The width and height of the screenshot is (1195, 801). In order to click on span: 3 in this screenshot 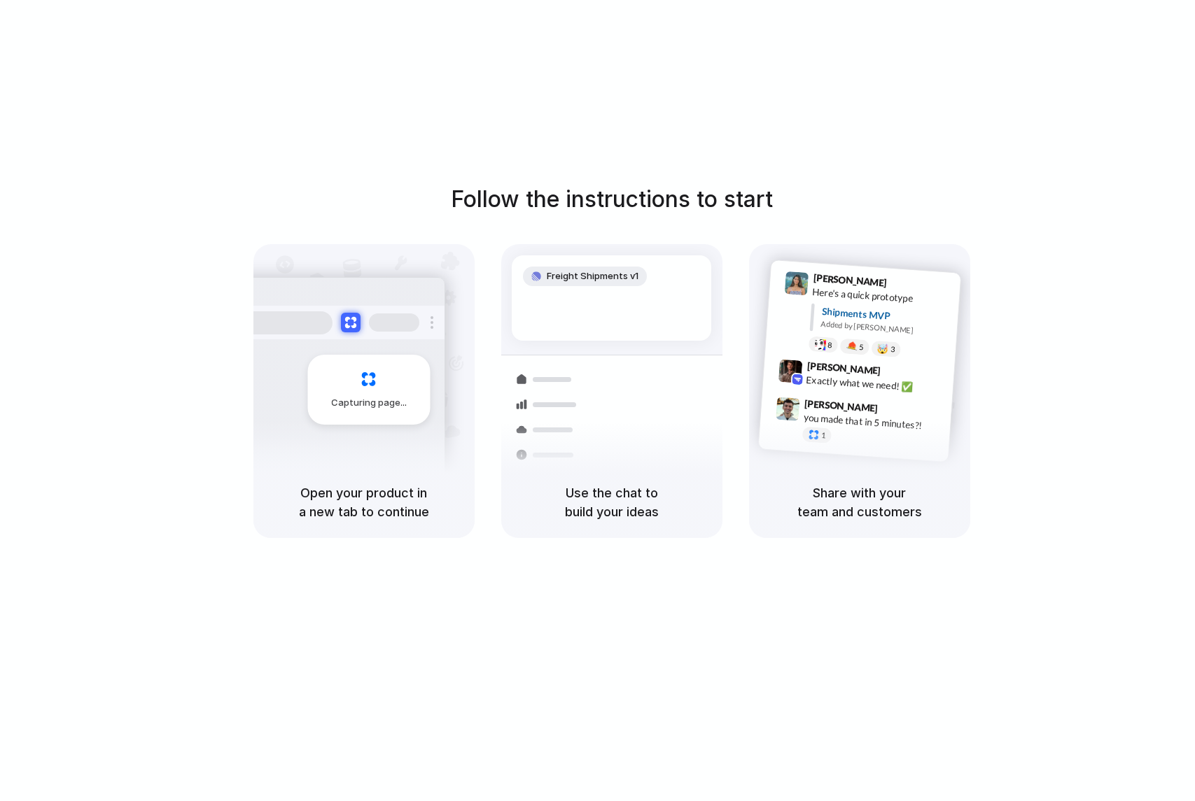, I will do `click(892, 349)`.